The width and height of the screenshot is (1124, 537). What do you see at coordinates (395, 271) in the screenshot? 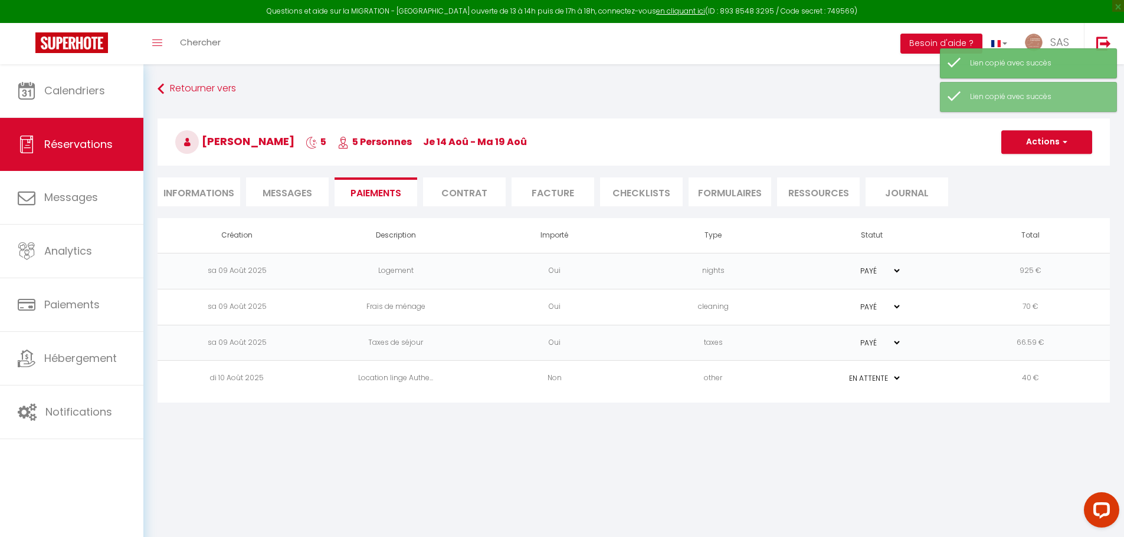
I see `td: Logement` at bounding box center [395, 271].